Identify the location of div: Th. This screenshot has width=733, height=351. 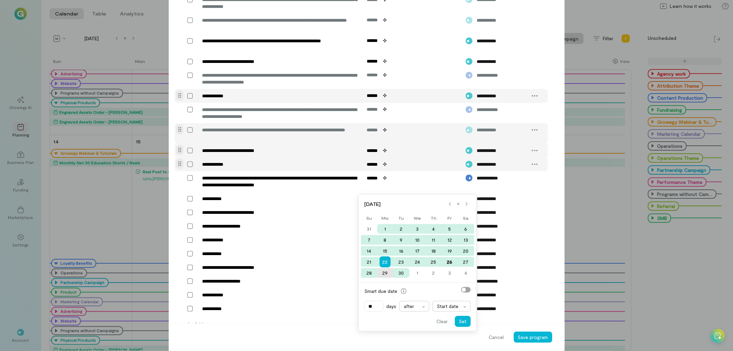
(433, 218).